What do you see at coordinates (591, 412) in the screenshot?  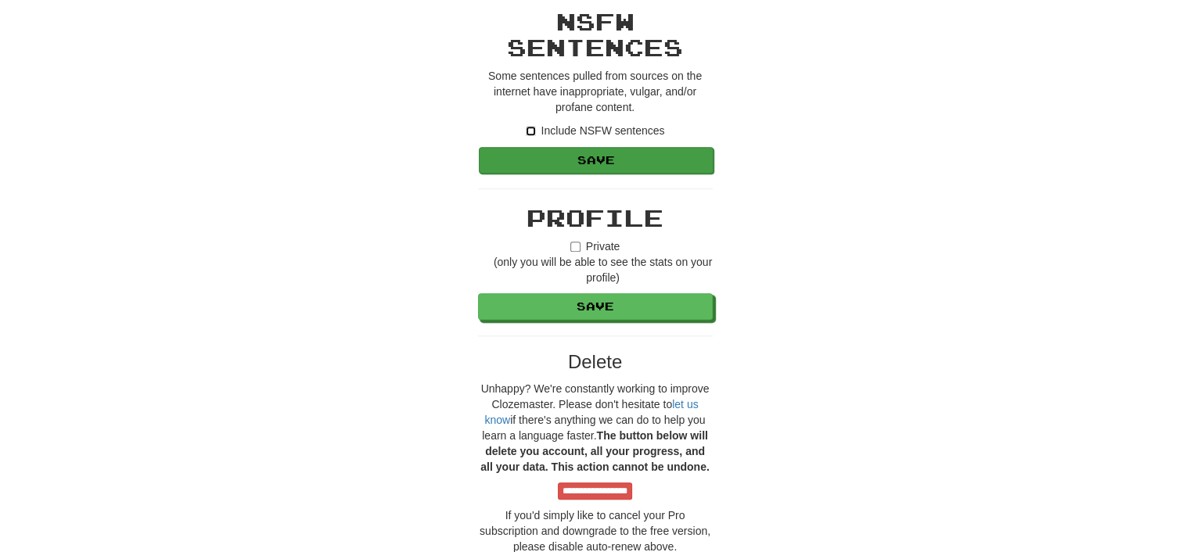 I see `a: let us know` at bounding box center [591, 412].